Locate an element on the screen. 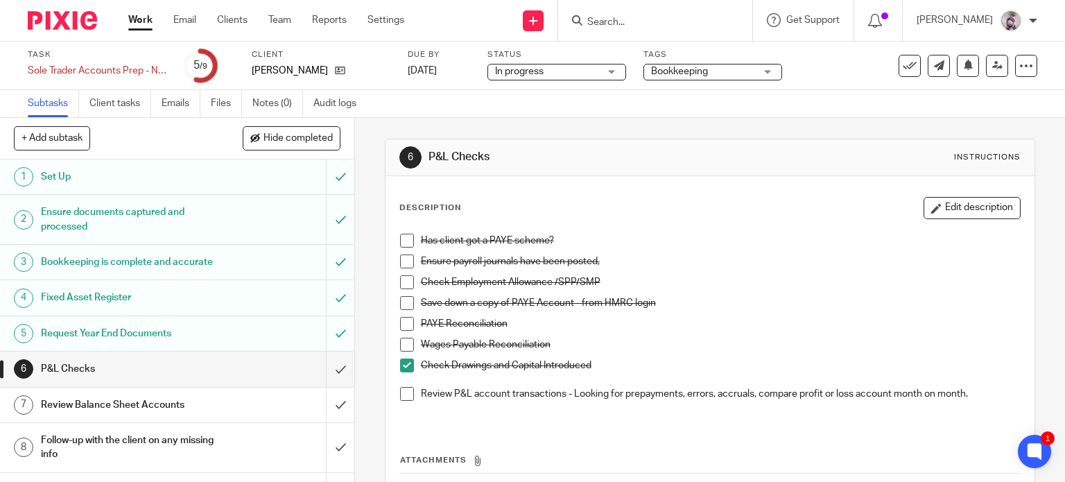  button: Hide completed is located at coordinates (291, 138).